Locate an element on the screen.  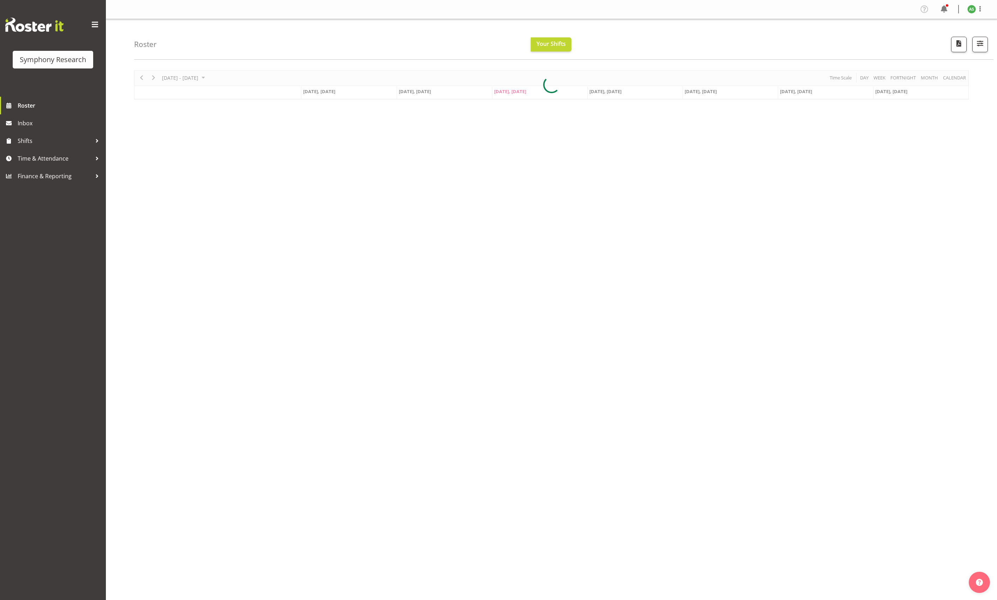
img: ange-steiger11422.jpg is located at coordinates (971, 9).